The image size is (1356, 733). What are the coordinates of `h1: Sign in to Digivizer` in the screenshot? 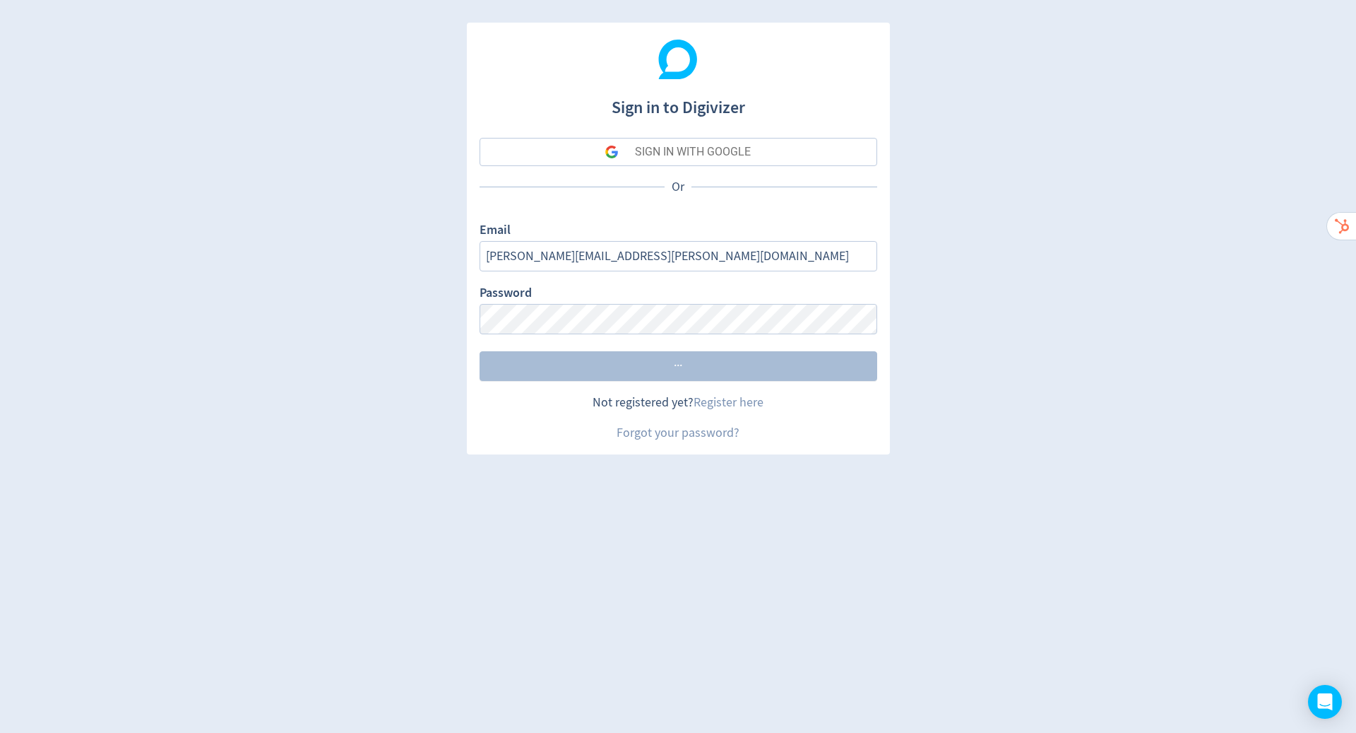 It's located at (678, 102).